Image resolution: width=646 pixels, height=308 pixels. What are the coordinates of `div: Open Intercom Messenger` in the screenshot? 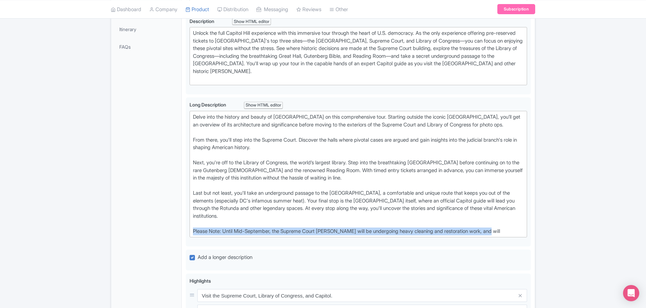 It's located at (631, 293).